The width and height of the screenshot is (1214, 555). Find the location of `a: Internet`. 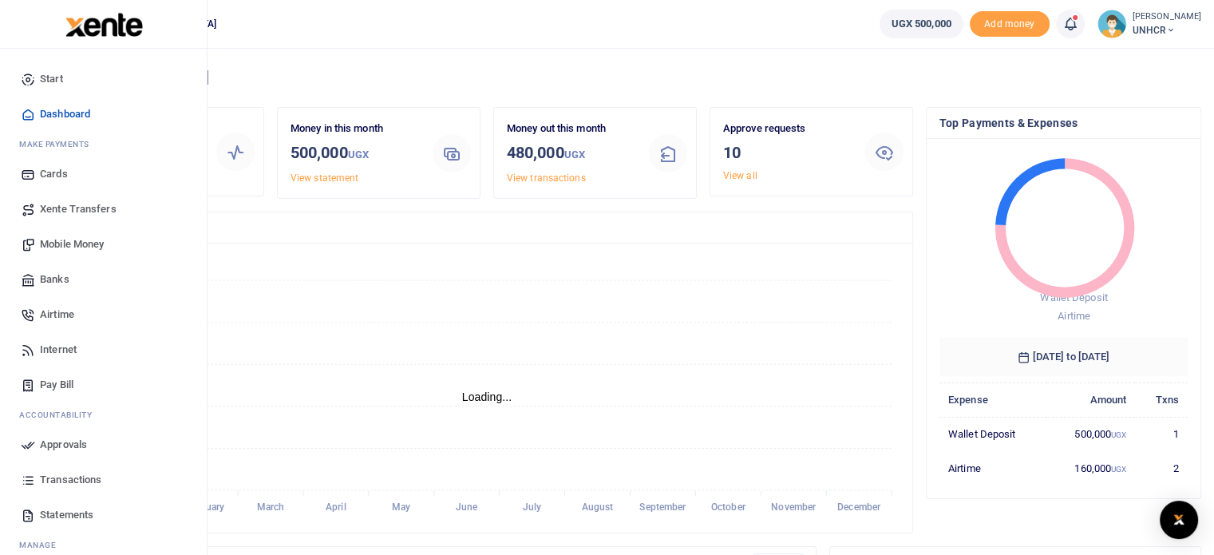

a: Internet is located at coordinates (103, 350).